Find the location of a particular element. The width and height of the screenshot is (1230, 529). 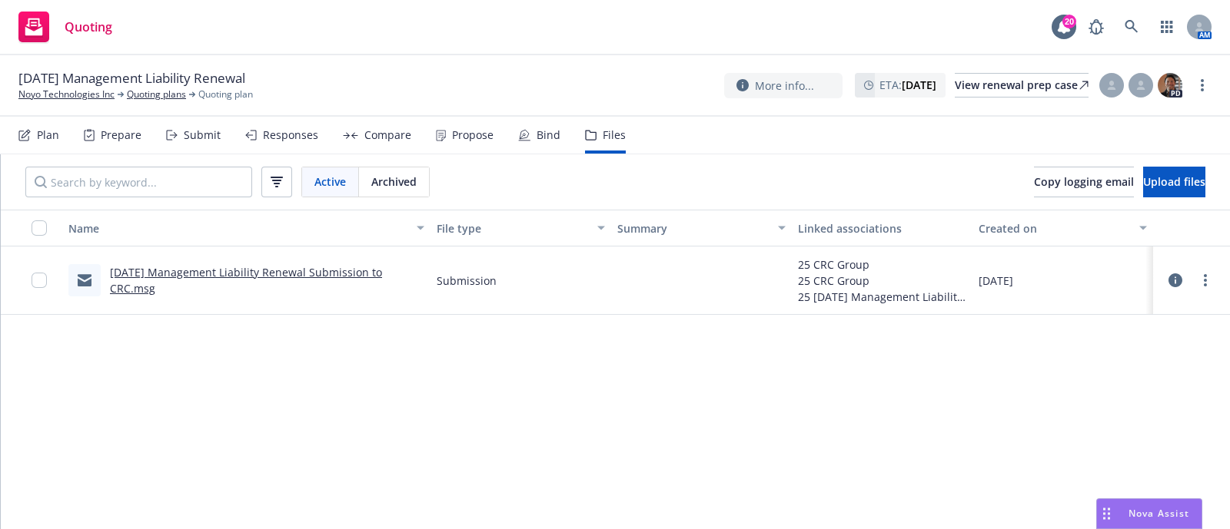

span: Copy logging email is located at coordinates (1084, 181).